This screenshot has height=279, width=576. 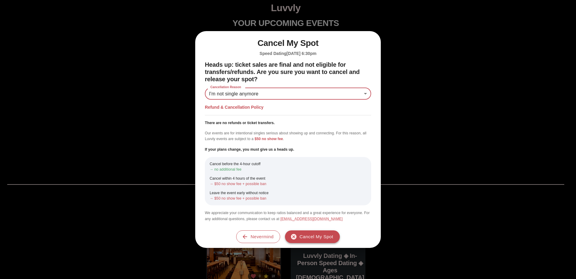 What do you see at coordinates (288, 107) in the screenshot?
I see `h5: Refund & Cancellation Policy` at bounding box center [288, 107].